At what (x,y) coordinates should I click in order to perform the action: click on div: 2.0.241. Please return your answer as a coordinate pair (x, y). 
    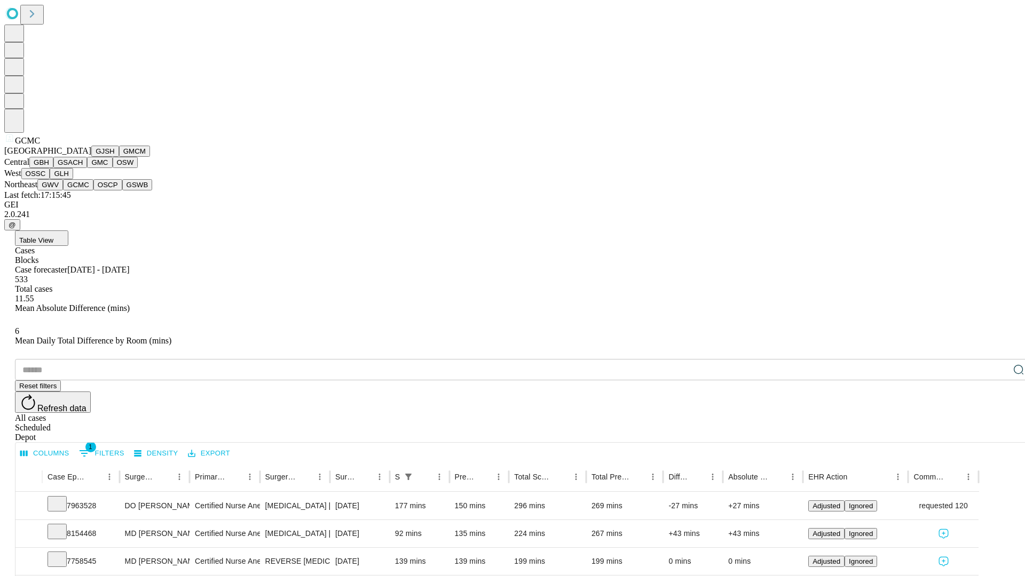
    Looking at the image, I should click on (512, 215).